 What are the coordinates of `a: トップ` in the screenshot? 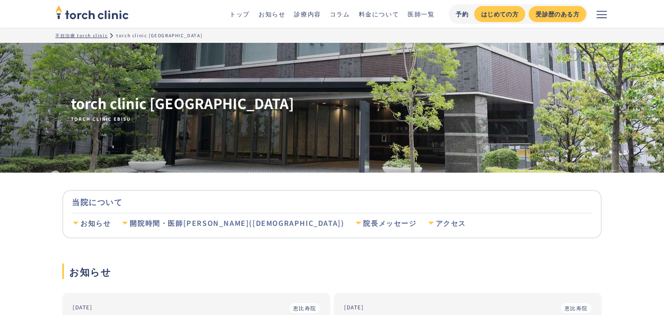 It's located at (240, 14).